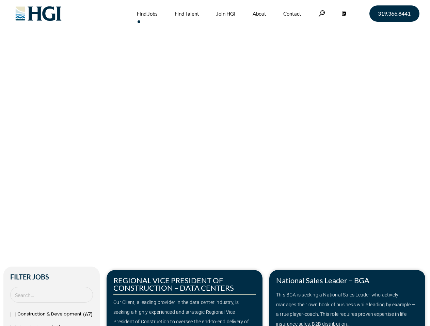 Image resolution: width=430 pixels, height=326 pixels. What do you see at coordinates (51, 277) in the screenshot?
I see `h2: Filter Jobs` at bounding box center [51, 277].